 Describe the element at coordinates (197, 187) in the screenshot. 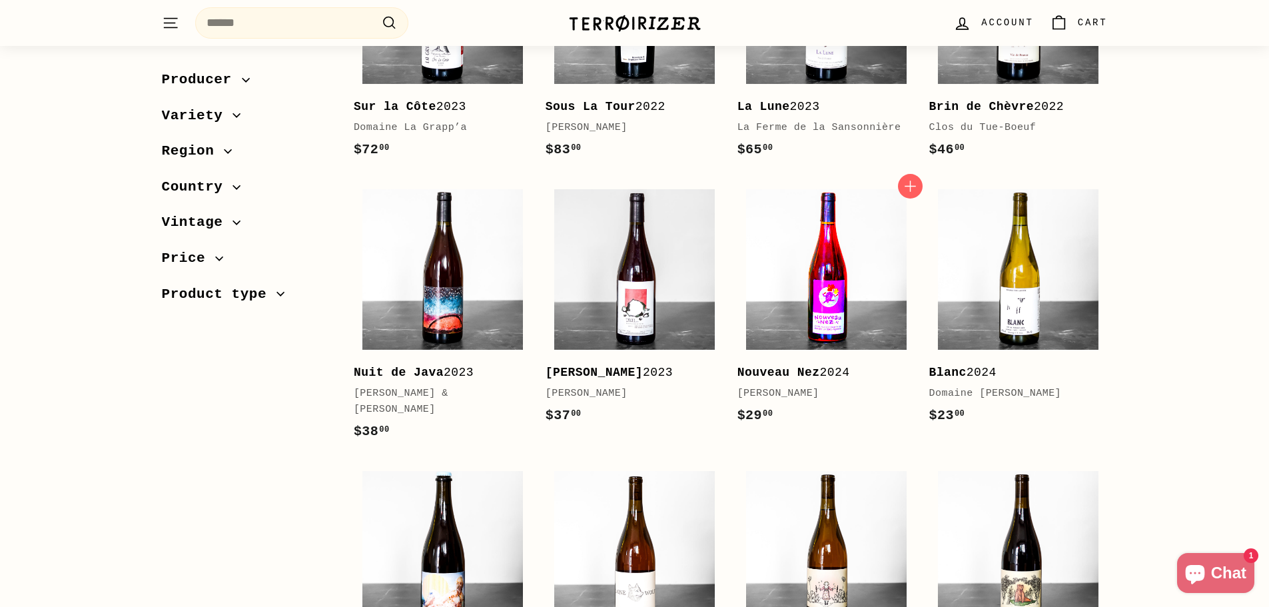

I see `span: Country` at that location.